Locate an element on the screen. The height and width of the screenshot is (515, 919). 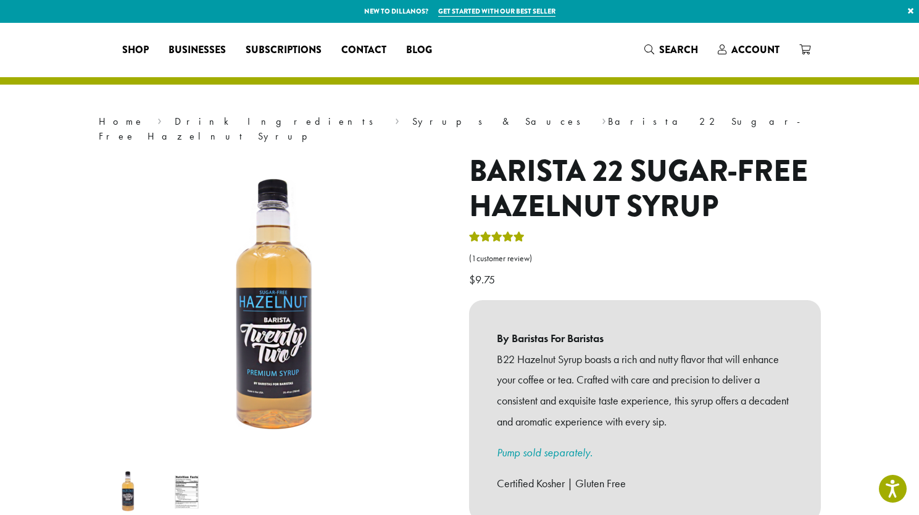
span: Businesses is located at coordinates (197, 50).